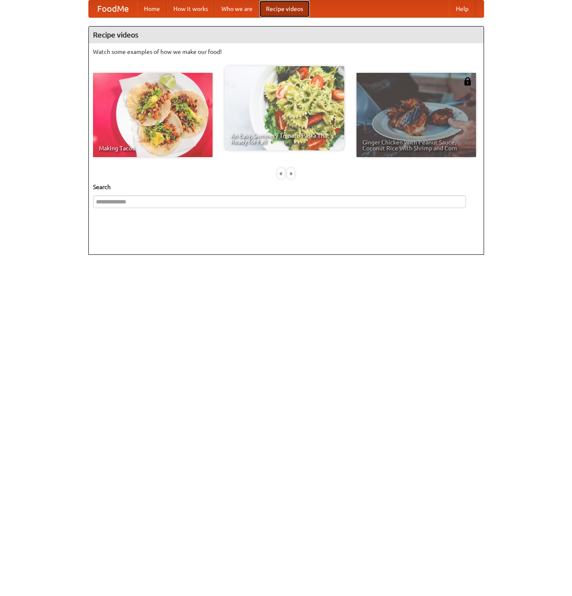 This screenshot has height=596, width=572. Describe the element at coordinates (462, 9) in the screenshot. I see `a: Help` at that location.